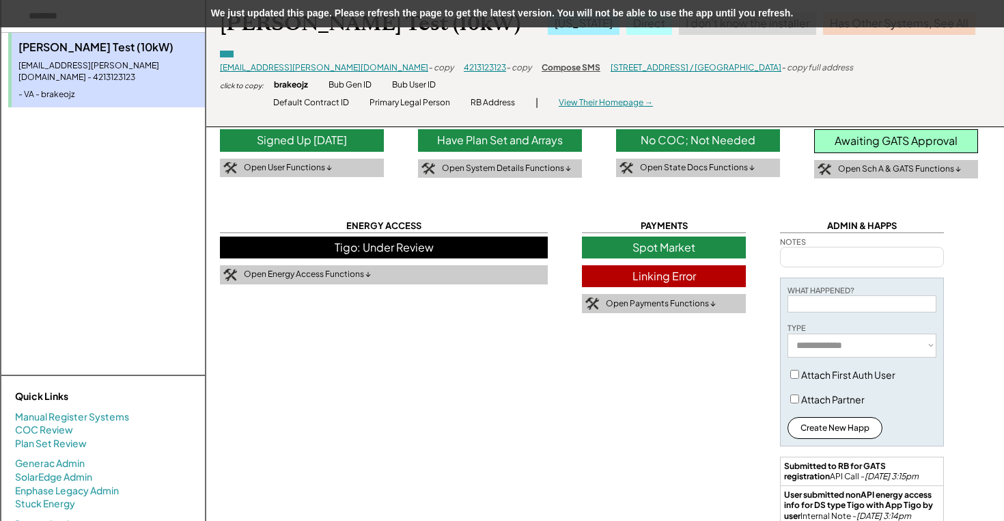 The width and height of the screenshot is (1004, 521). Describe the element at coordinates (384, 225) in the screenshot. I see `div: ENERGY ACCESS` at that location.